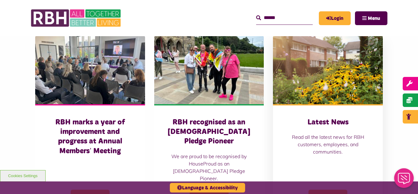  What do you see at coordinates (90, 70) in the screenshot?
I see `img: Board Meeting` at bounding box center [90, 70].